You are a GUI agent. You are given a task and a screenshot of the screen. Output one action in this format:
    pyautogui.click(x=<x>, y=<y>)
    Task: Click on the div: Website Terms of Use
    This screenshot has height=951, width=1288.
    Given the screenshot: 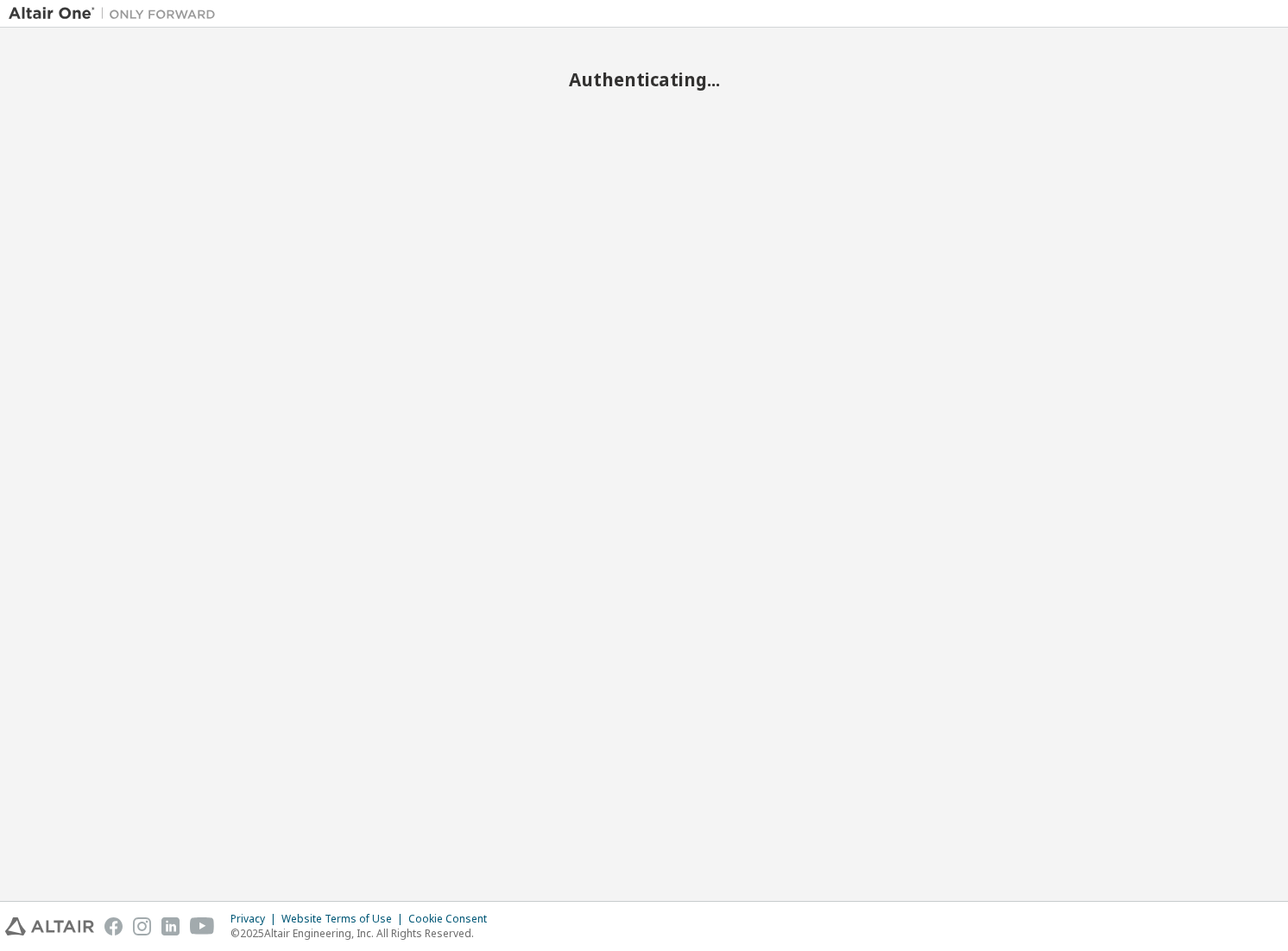 What is the action you would take?
    pyautogui.click(x=344, y=919)
    